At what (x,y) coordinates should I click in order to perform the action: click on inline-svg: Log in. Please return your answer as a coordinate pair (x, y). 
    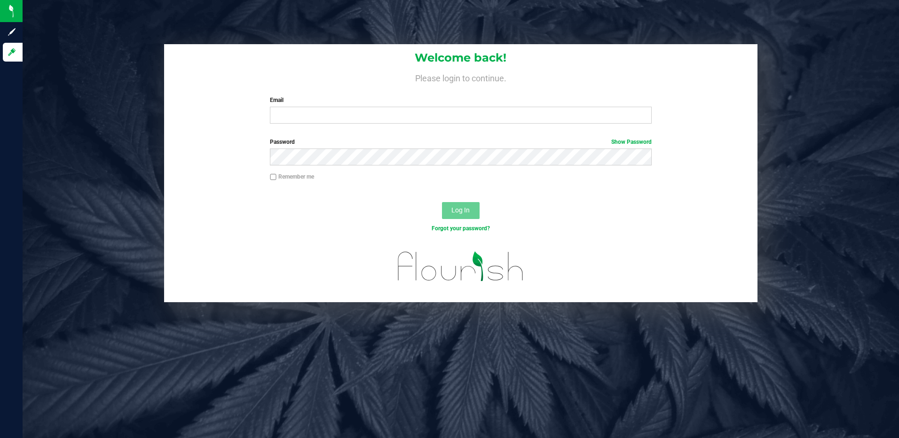
    Looking at the image, I should click on (12, 52).